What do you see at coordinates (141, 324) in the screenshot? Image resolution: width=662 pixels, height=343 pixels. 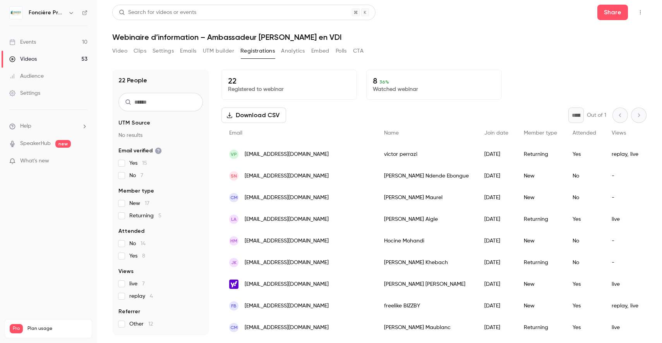 I see `span: Other` at bounding box center [141, 324].